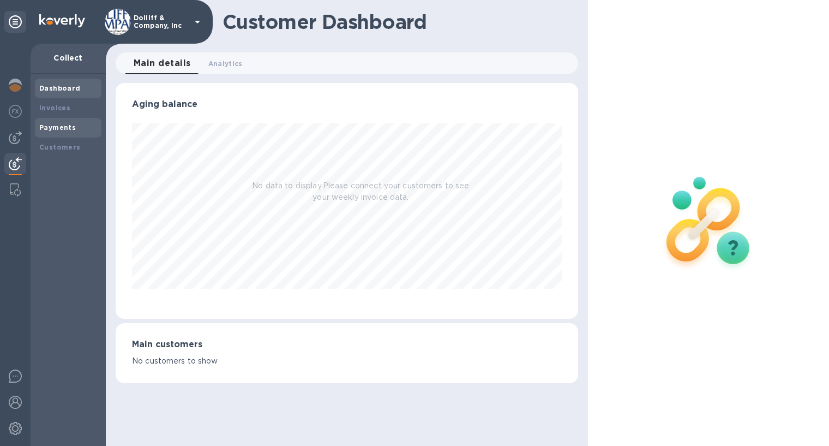  What do you see at coordinates (397, 22) in the screenshot?
I see `h1: Customer Dashboard` at bounding box center [397, 22].